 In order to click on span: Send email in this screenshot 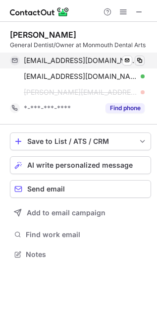, I will do `click(46, 189)`.